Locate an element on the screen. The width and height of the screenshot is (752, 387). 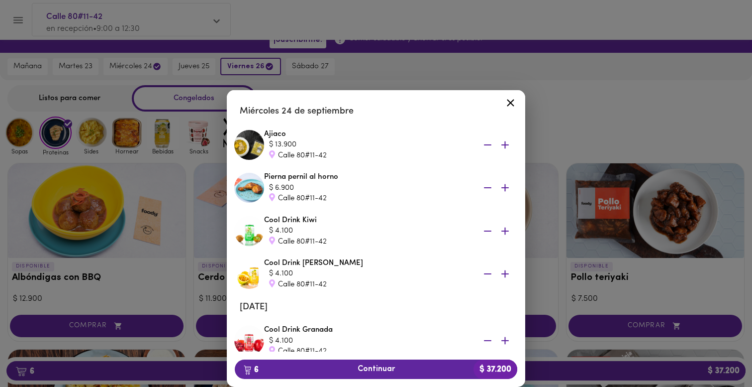
button: 6Continuar$ 37.200 is located at coordinates (376, 369).